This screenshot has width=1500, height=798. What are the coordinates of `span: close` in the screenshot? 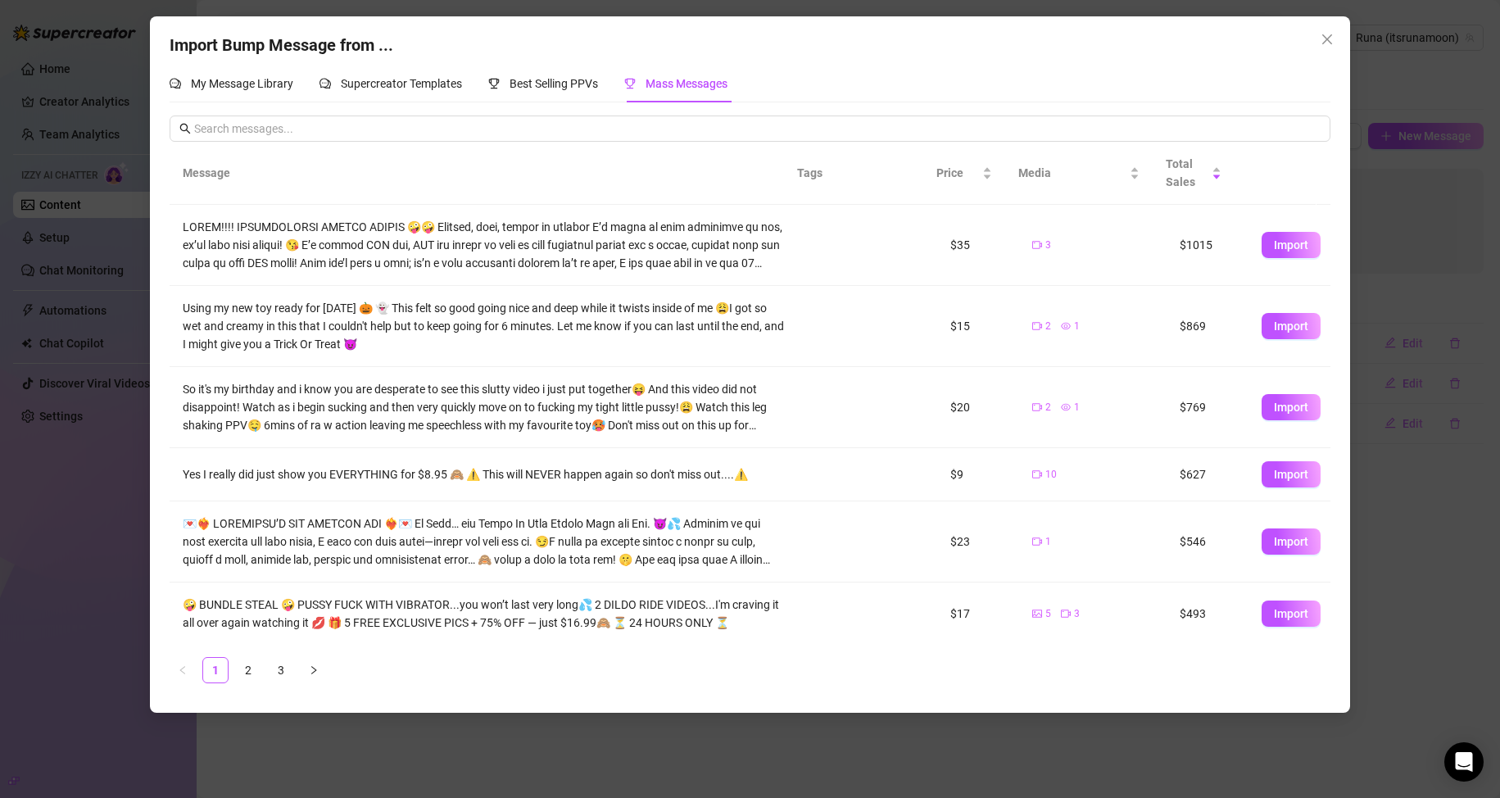 It's located at (1327, 39).